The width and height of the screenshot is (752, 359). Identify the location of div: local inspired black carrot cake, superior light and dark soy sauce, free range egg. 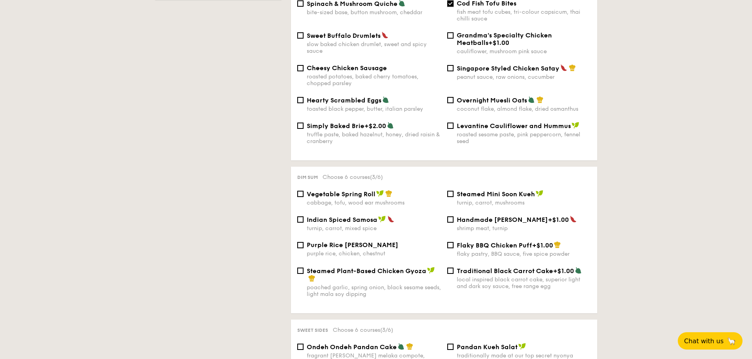
(524, 283).